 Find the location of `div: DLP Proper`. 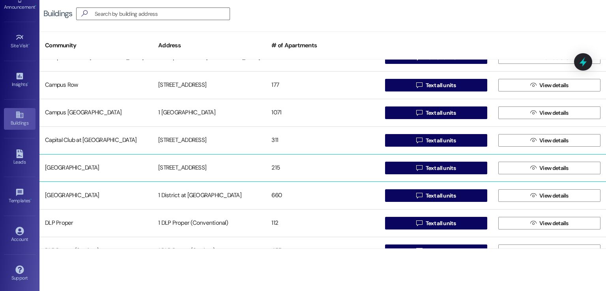

div: DLP Proper is located at coordinates (96, 223).